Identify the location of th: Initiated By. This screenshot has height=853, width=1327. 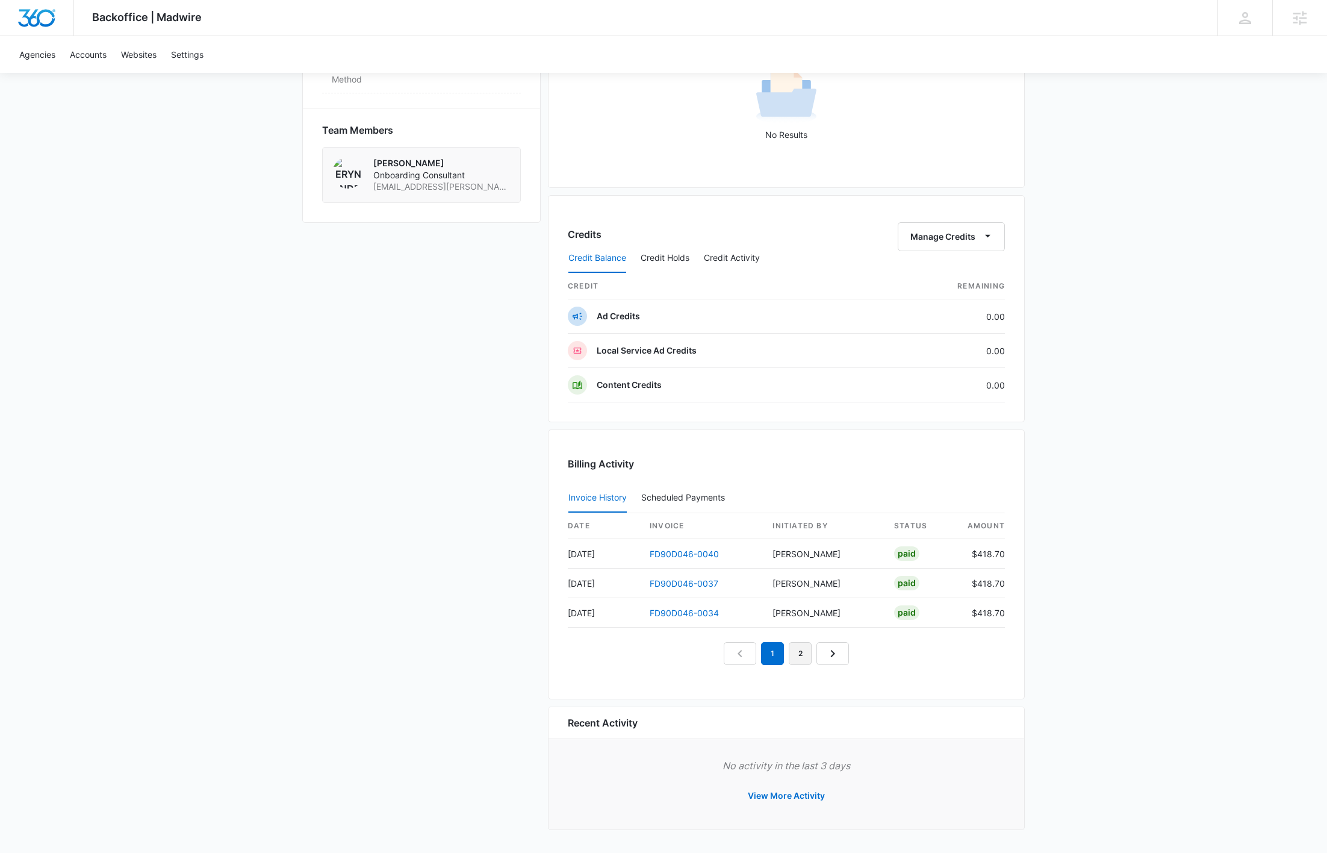
(824, 526).